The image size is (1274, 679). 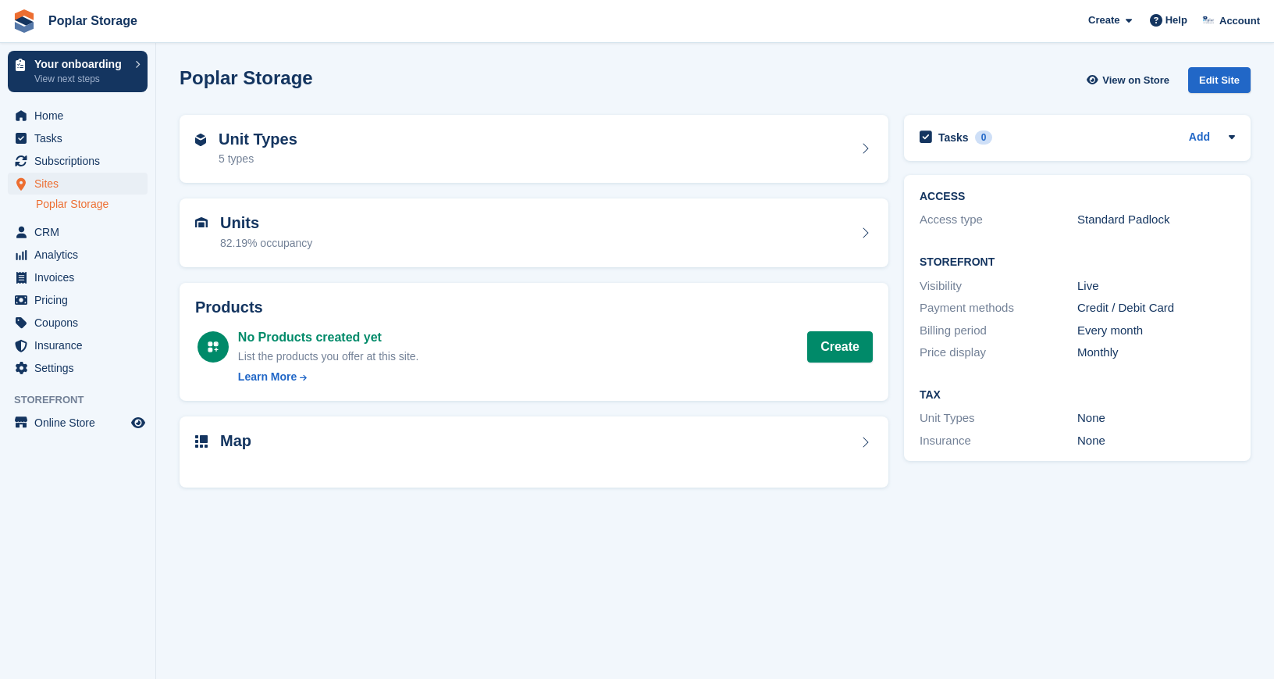 What do you see at coordinates (1130, 80) in the screenshot?
I see `a: View on Store` at bounding box center [1130, 80].